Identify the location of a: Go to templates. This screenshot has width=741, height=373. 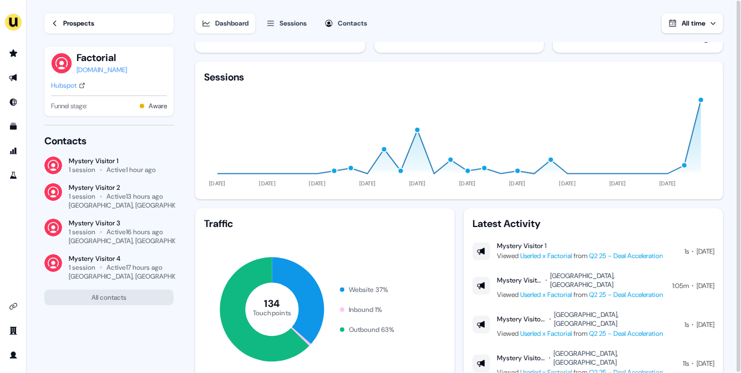
(13, 126).